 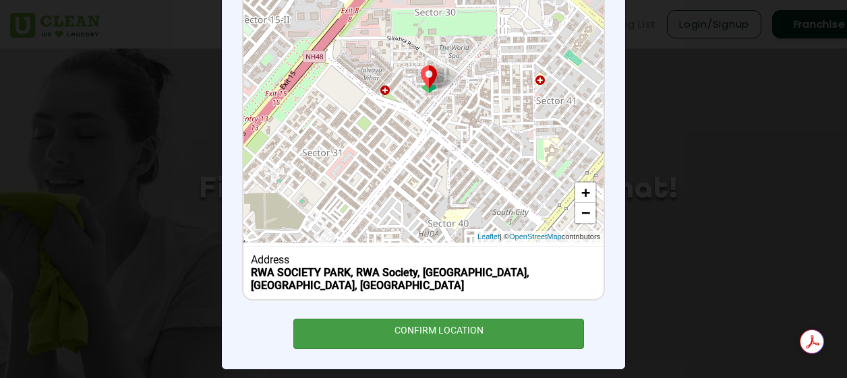 I want to click on div: Address, so click(x=423, y=260).